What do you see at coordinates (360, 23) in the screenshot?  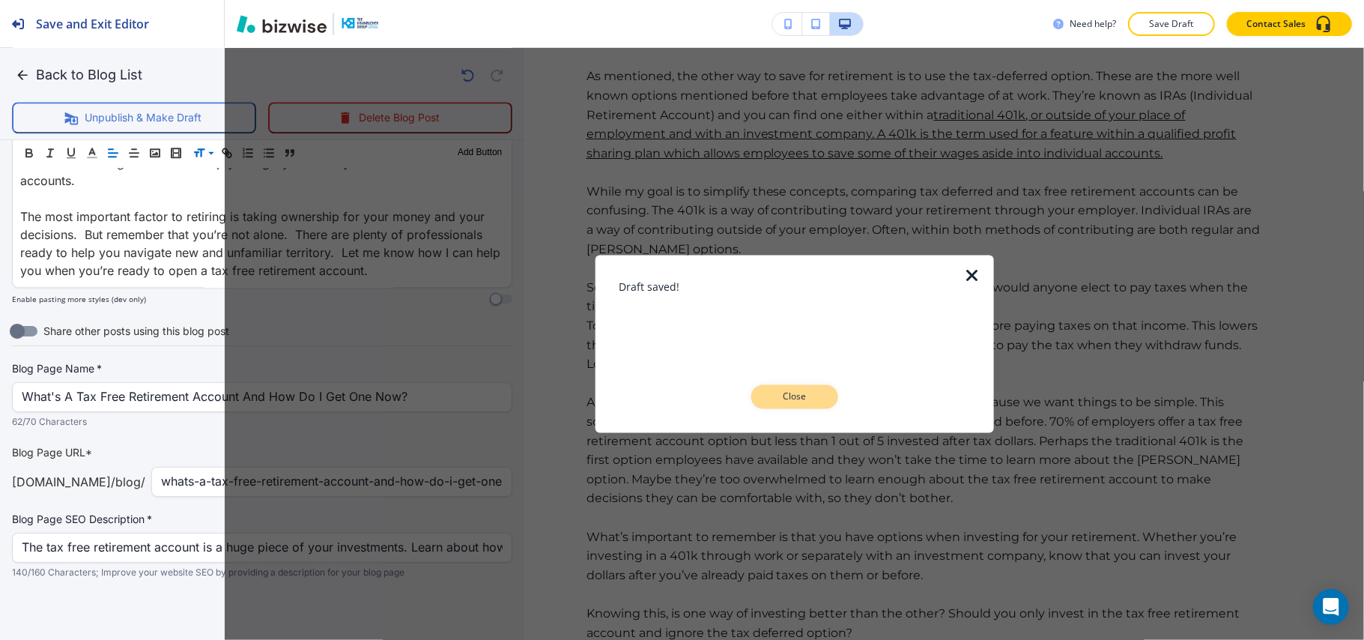 I see `img: Your Logo` at bounding box center [360, 23].